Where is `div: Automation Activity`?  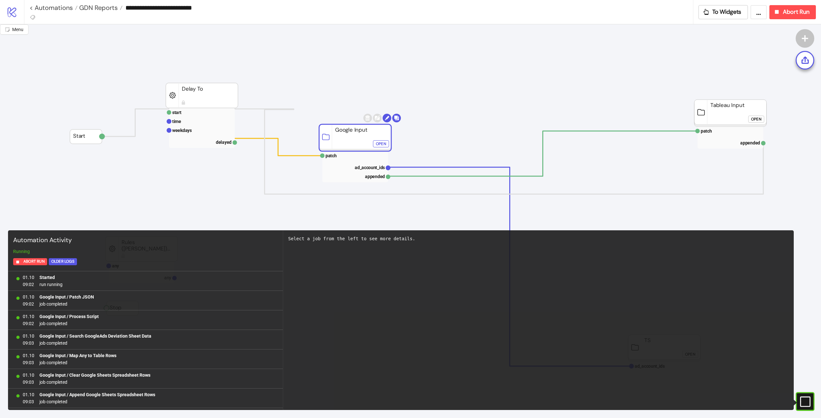
div: Automation Activity is located at coordinates (145, 240).